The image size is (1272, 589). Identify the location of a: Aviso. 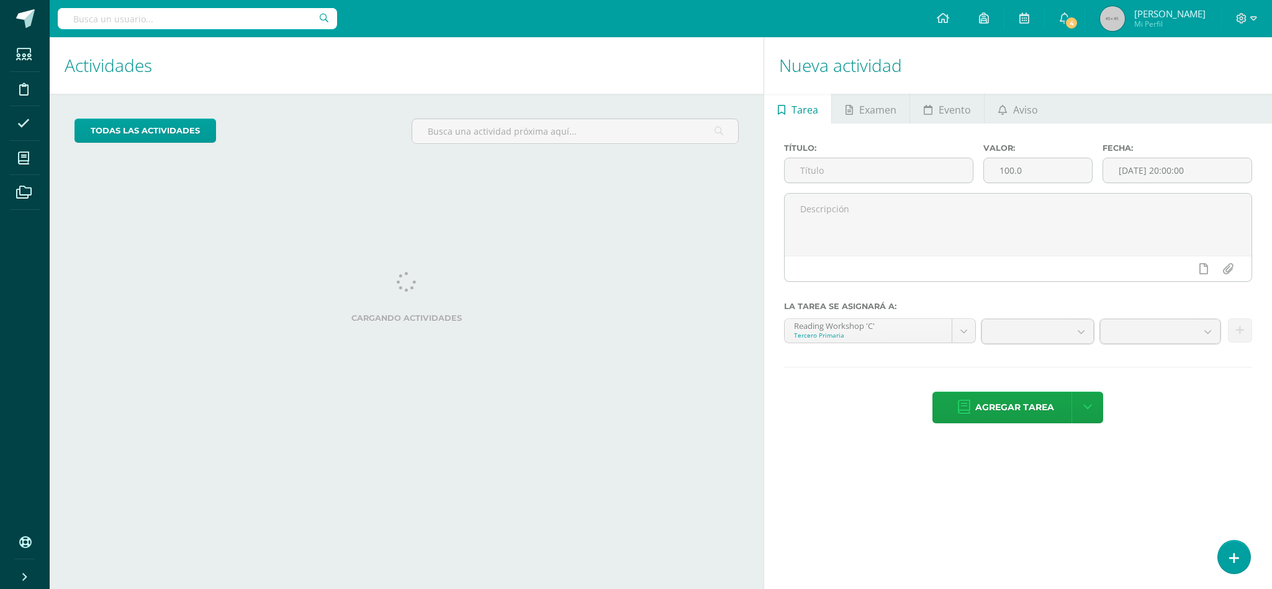
(1018, 109).